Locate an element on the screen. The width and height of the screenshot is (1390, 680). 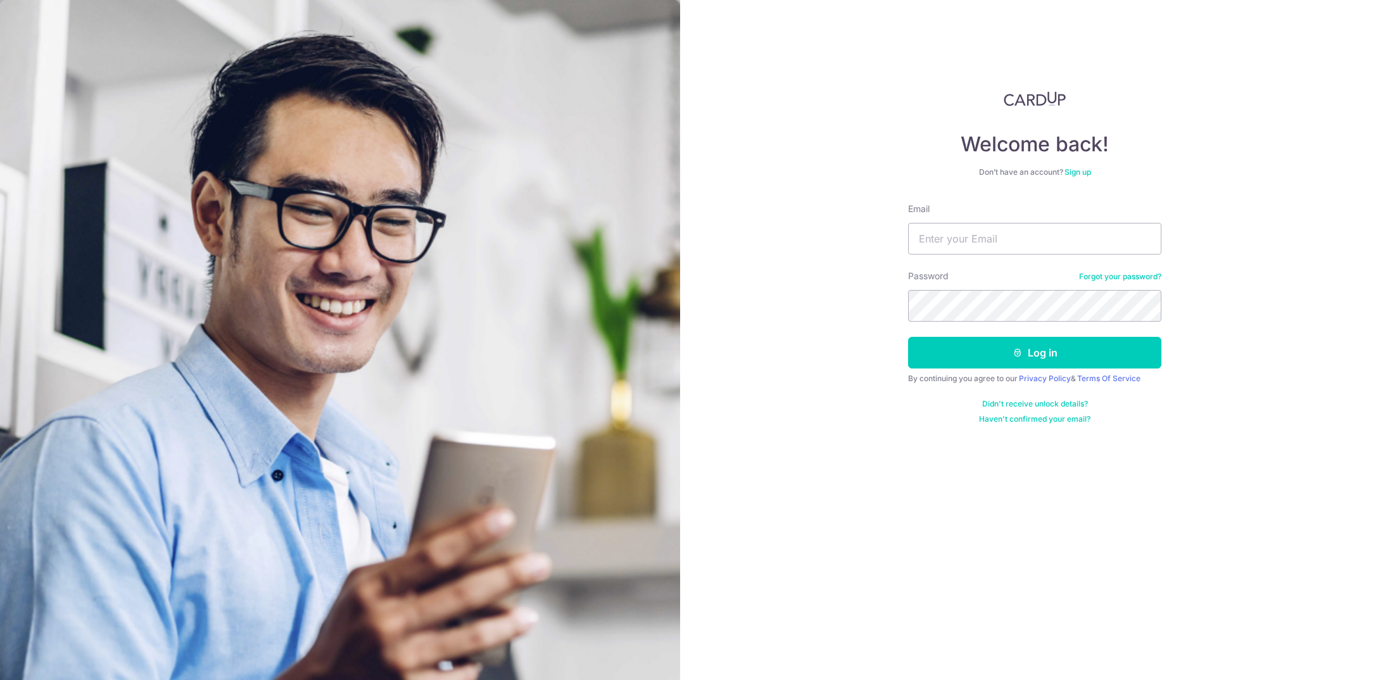
a: Didn't receive unlock details? is located at coordinates (1035, 404).